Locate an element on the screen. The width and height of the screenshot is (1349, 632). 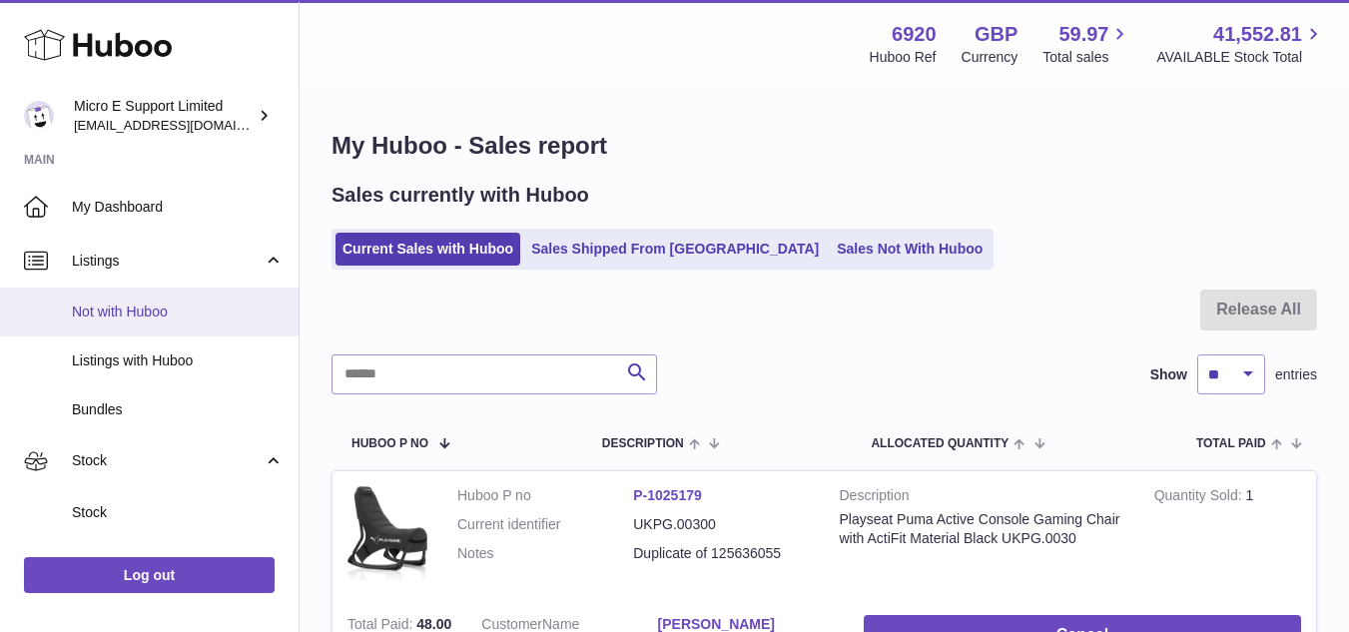
dt: Current identifier is located at coordinates (545, 524).